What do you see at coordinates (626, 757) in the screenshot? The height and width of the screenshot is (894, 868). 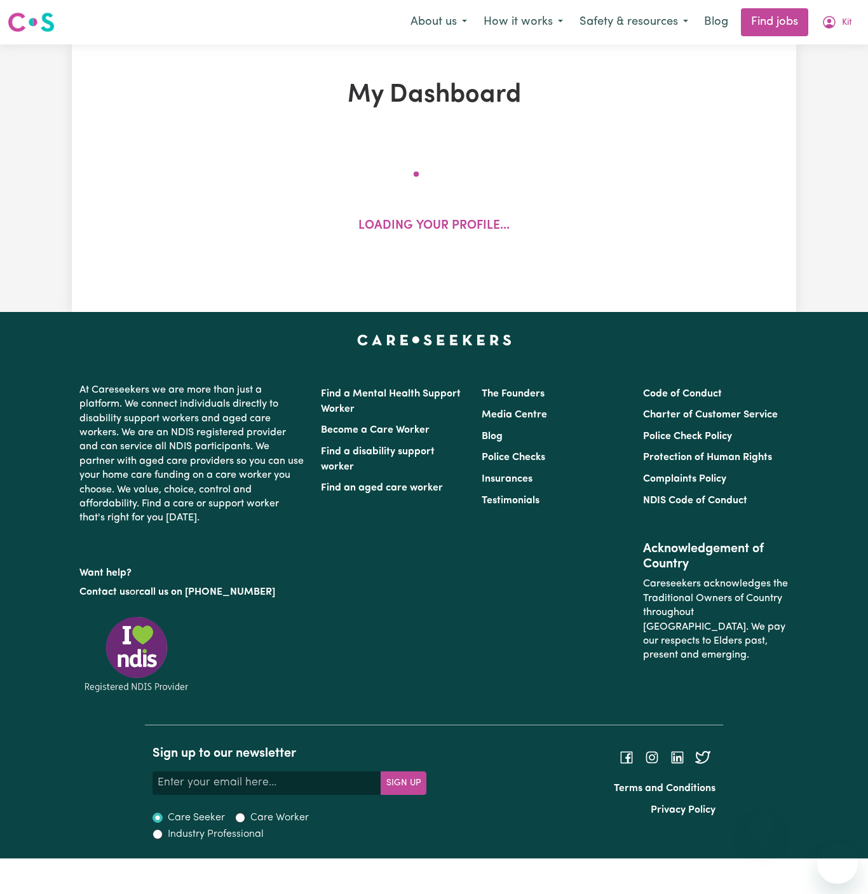 I see `a: Follow Careseekers on Facebook` at bounding box center [626, 757].